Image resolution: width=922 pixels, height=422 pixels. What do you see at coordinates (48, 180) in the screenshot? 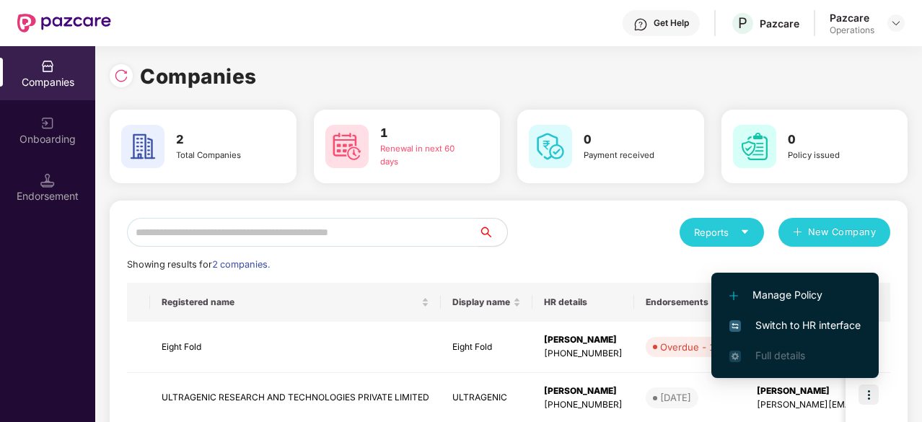
I see `img: svg+xml;base64,PHN2ZyB3aWR0aD0iMTQuNSIgaGVpZ2h0PSIxNC41IiB2aWV3Qm94PSIwIDAgMTYgMTYiIGZpbGw9Im5vbm...` at bounding box center [48, 180].